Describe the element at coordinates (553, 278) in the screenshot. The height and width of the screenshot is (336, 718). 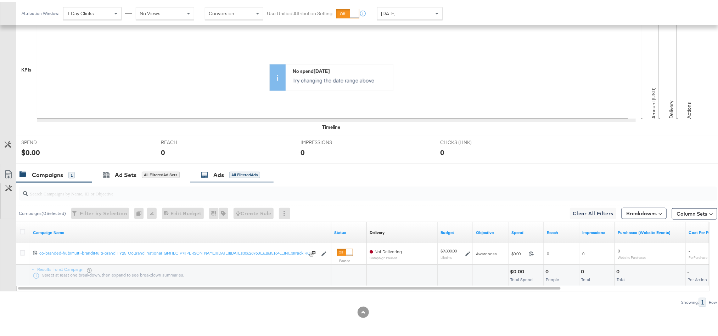
I see `span: People` at that location.